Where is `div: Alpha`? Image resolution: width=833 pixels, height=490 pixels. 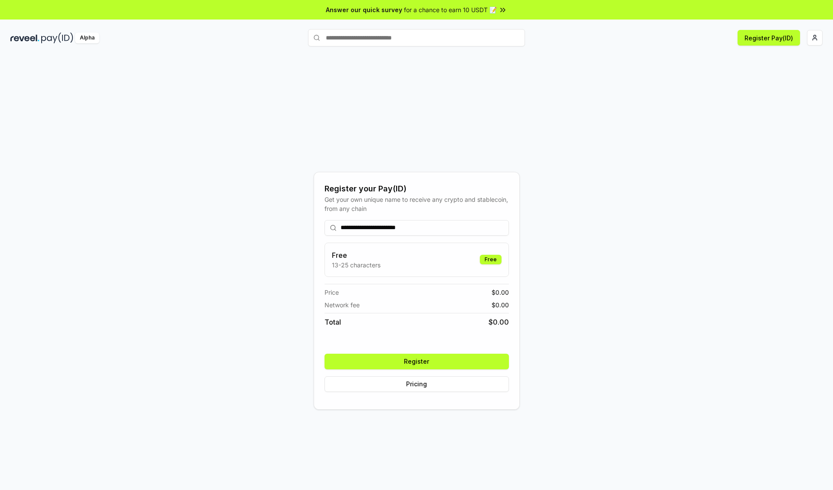 div: Alpha is located at coordinates (87, 38).